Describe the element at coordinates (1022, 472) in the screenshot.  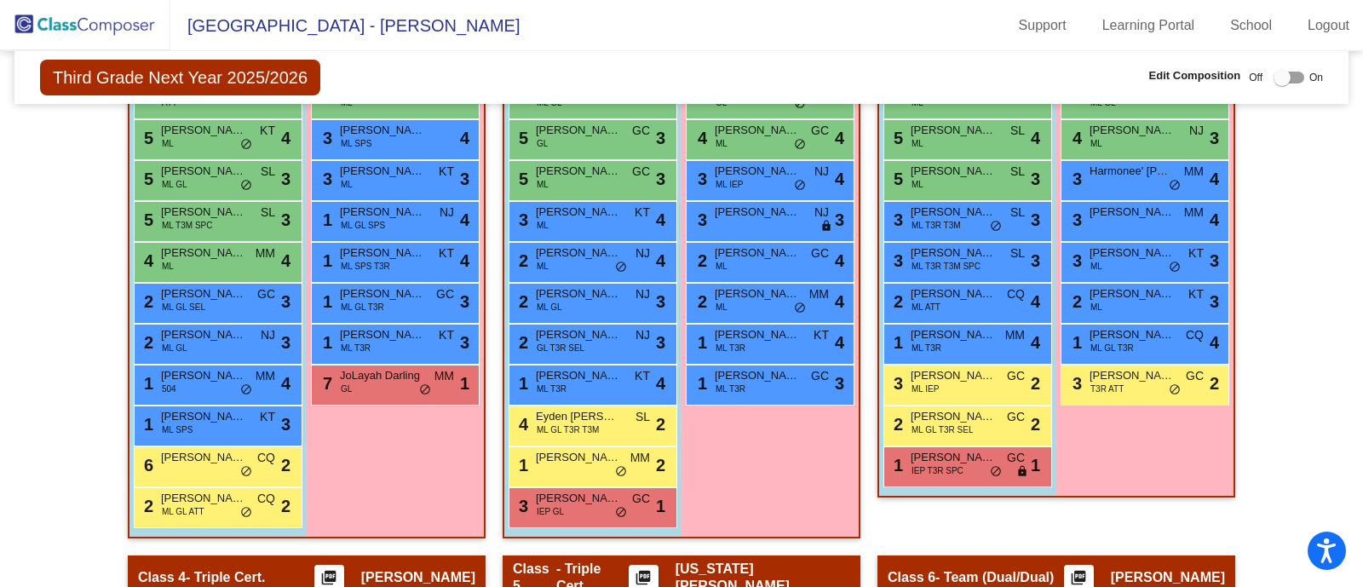
I see `span: lock` at that location.